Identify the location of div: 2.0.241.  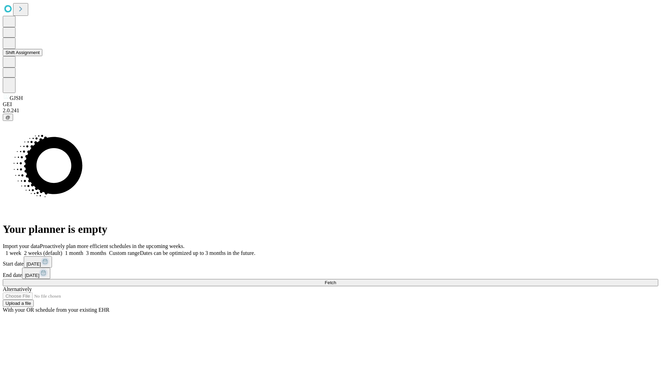
(330, 110).